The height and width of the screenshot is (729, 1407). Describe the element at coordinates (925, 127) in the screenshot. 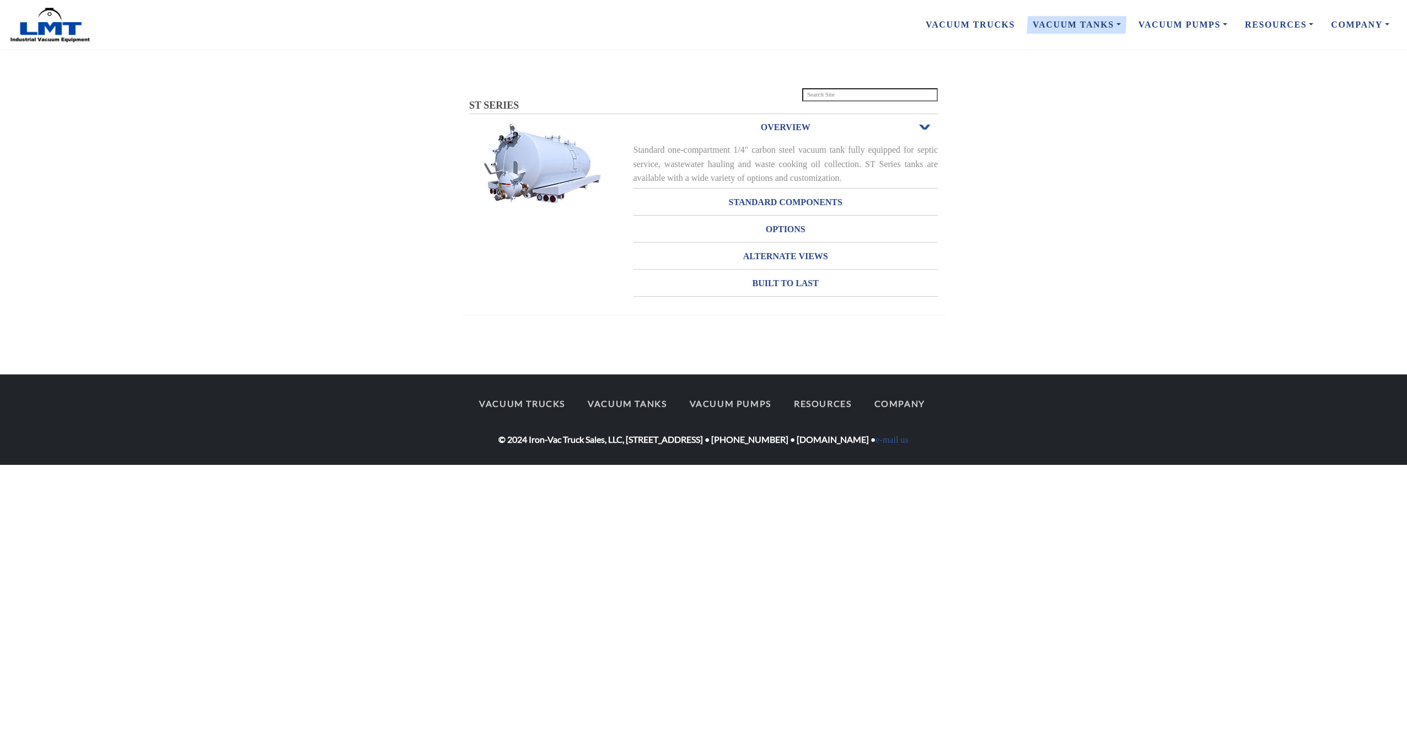

I see `span: Open or Close` at that location.